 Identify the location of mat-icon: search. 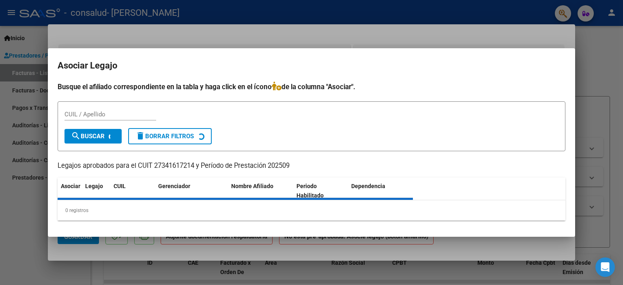
(76, 136).